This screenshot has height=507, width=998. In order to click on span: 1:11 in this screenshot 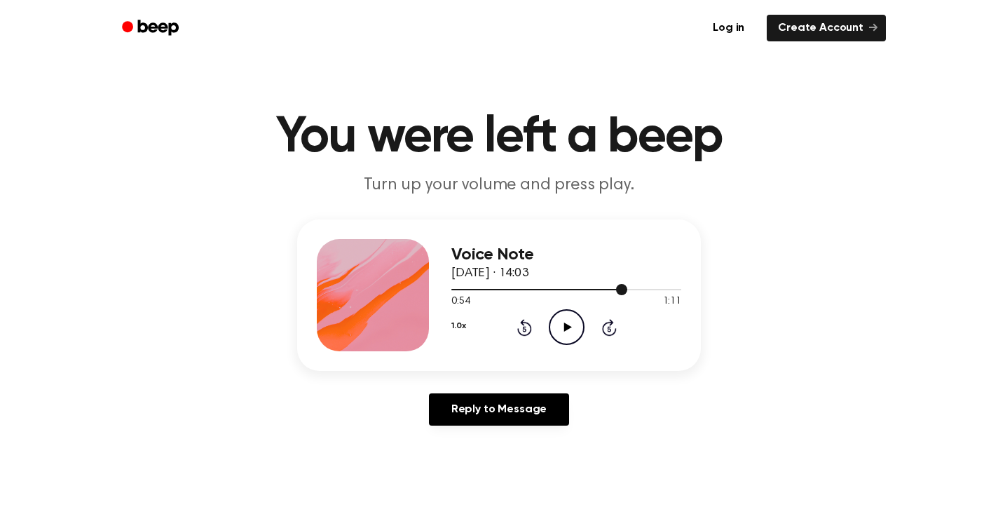, I will do `click(672, 301)`.